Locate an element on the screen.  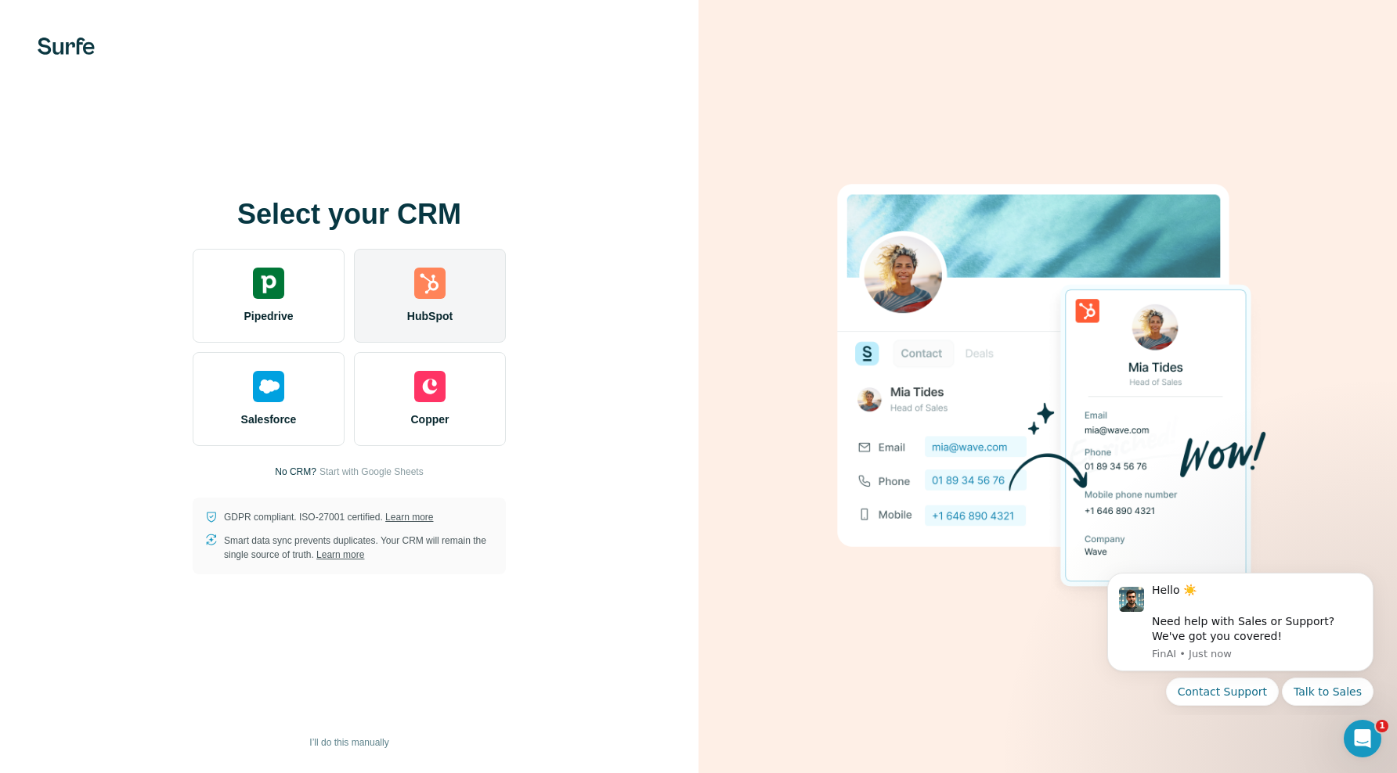
img: HUBSPOT image is located at coordinates (1047, 387).